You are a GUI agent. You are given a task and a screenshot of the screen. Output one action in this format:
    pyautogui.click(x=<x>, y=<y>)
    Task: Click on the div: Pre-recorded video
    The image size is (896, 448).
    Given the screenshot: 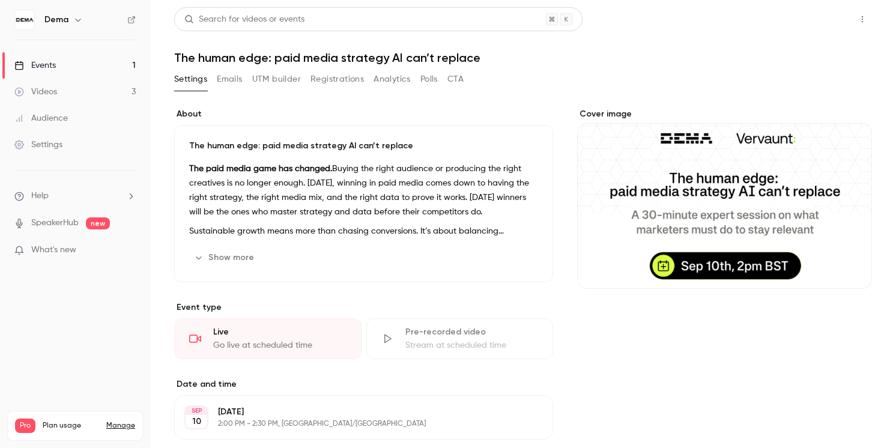 What is the action you would take?
    pyautogui.click(x=472, y=332)
    